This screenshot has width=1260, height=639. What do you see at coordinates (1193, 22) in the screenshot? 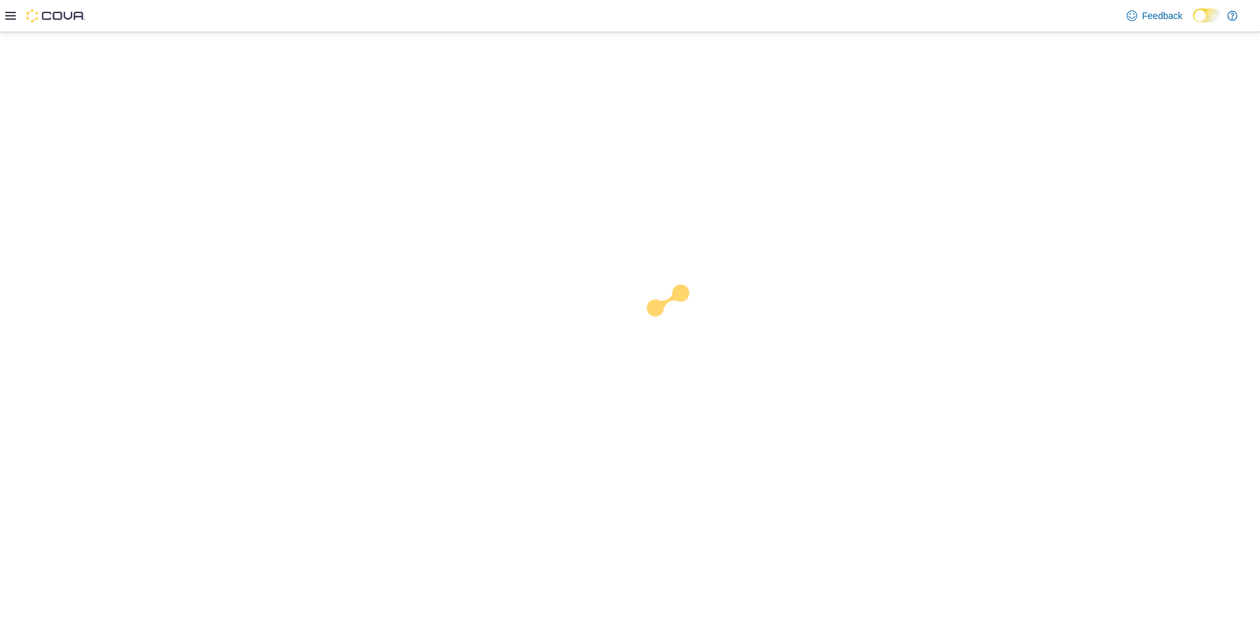
I see `span: Dark Mode` at bounding box center [1193, 22].